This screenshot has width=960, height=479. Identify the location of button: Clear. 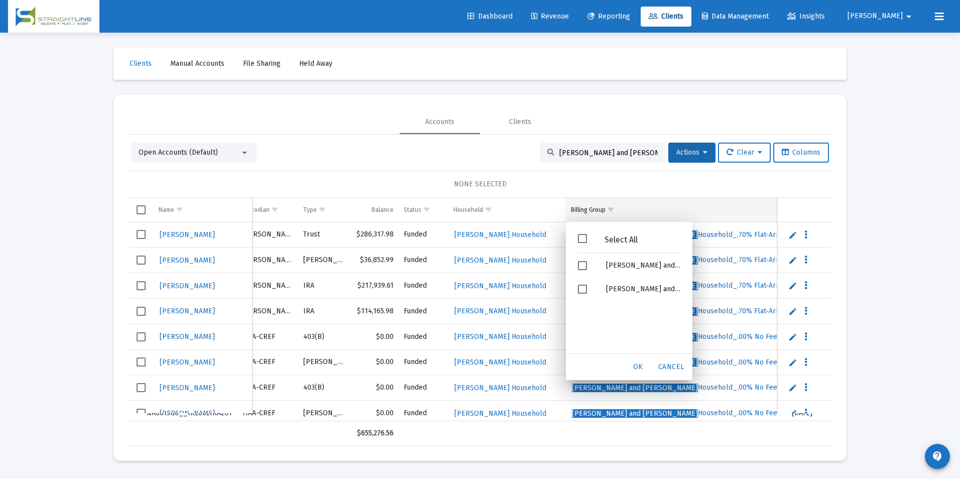
(744, 153).